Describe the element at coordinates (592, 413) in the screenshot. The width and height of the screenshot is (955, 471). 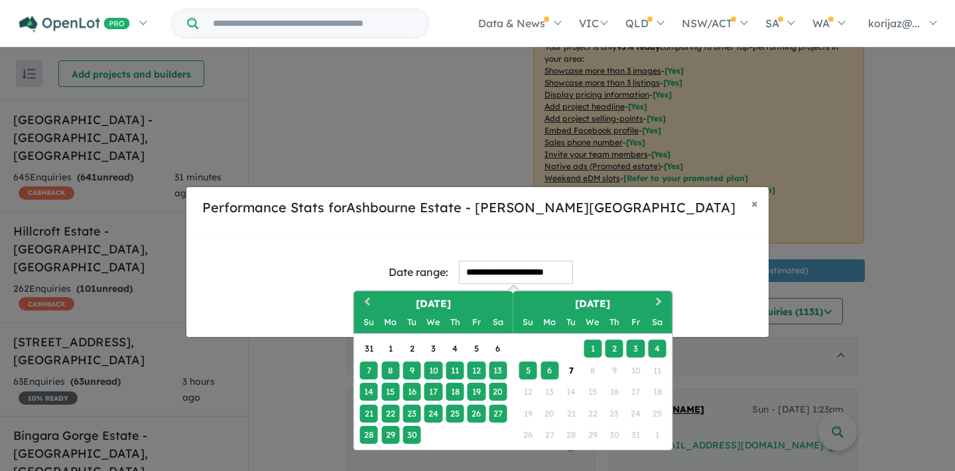
I see `div: Not available Wednesday, October 22nd, 2025` at that location.